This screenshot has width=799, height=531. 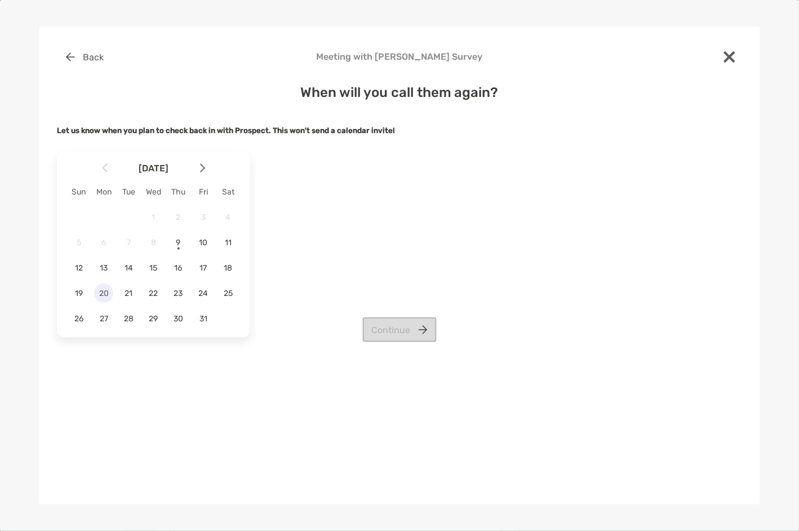 I want to click on div: Sun, so click(x=79, y=192).